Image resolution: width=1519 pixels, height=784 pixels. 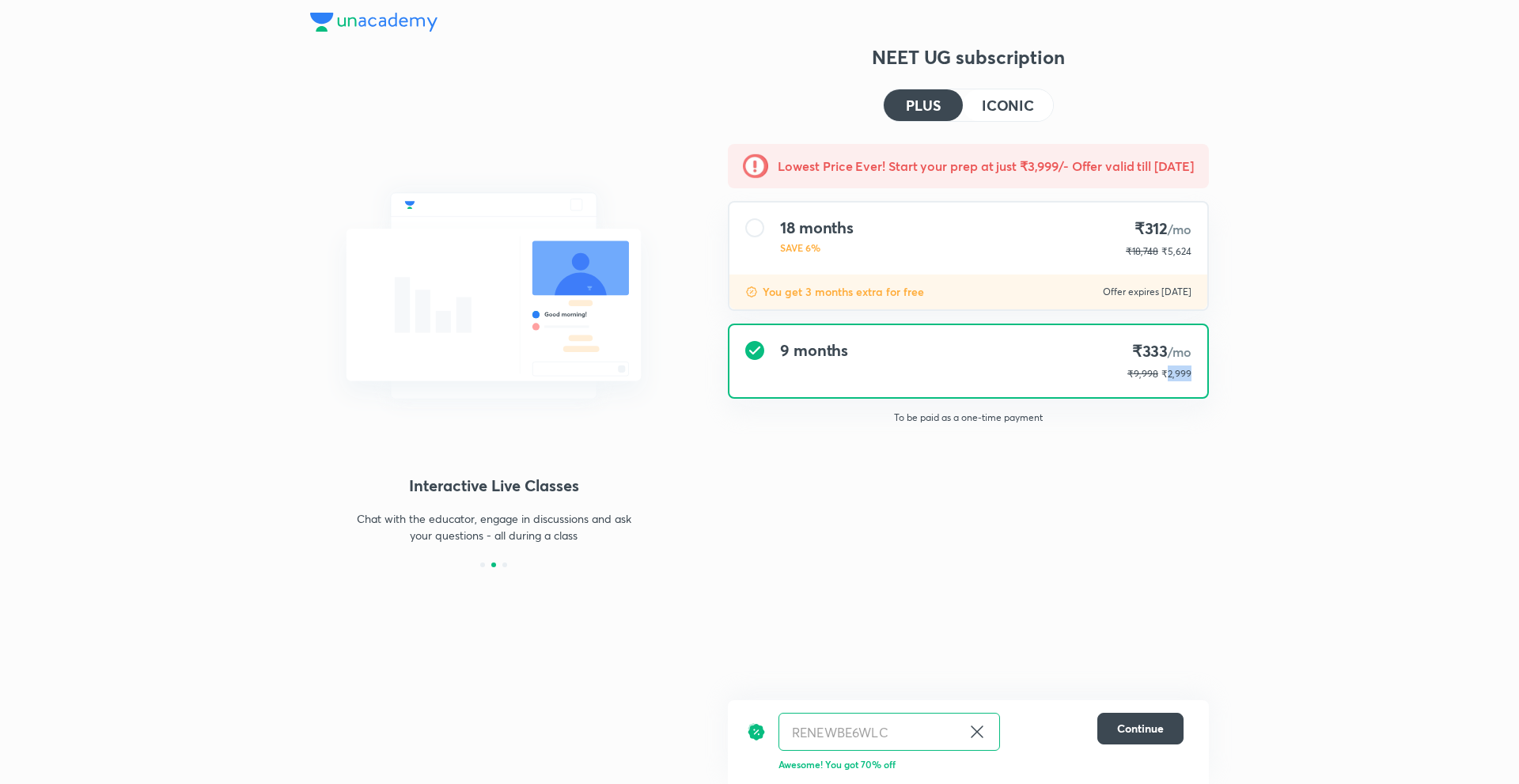 I want to click on h4: ₹333, so click(x=1159, y=351).